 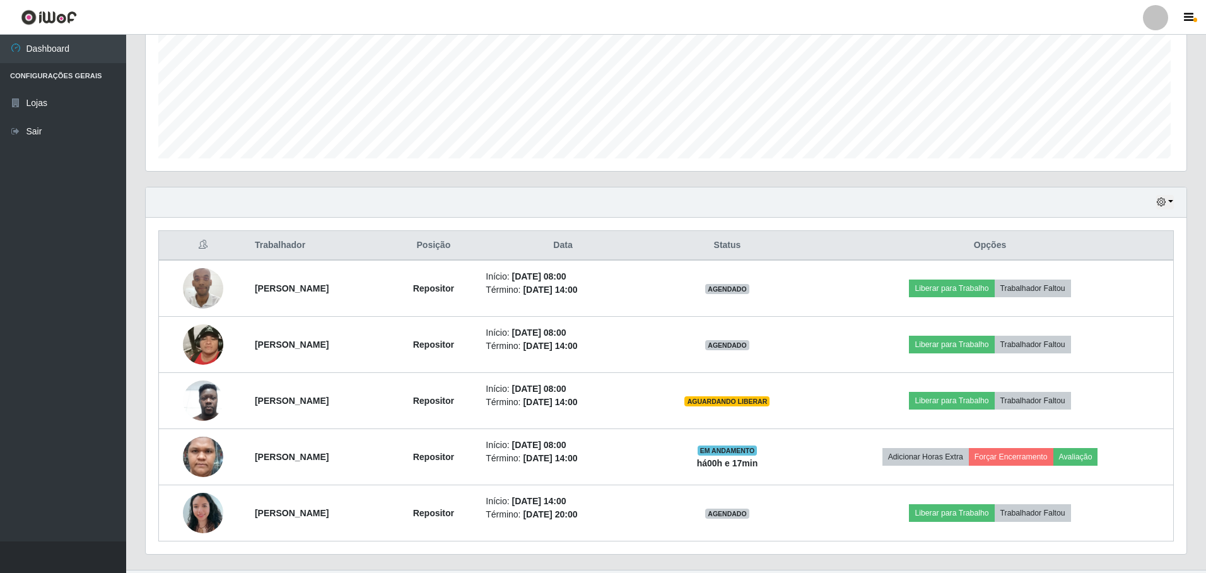 I want to click on button: Adicionar Horas Extra, so click(x=925, y=457).